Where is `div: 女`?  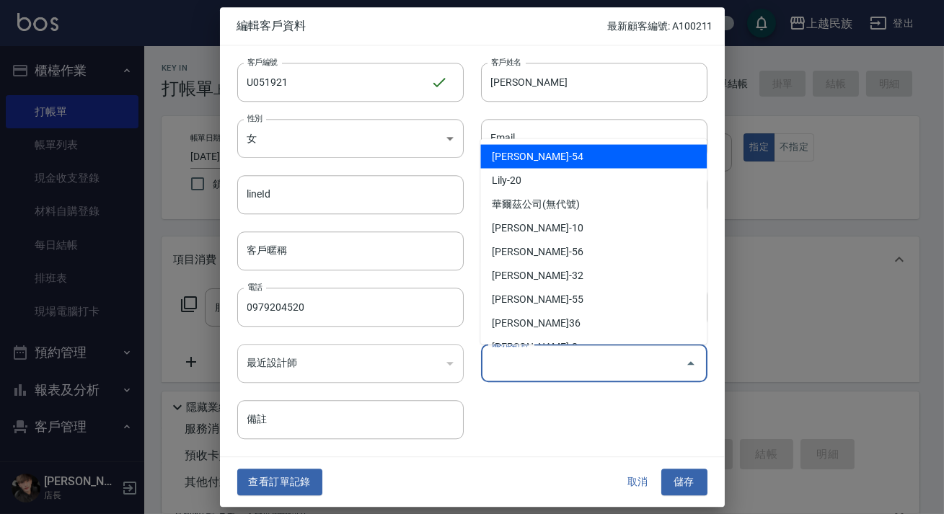 div: 女 is located at coordinates (350, 138).